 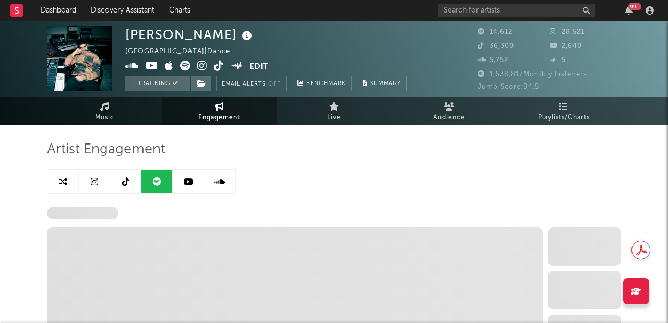 What do you see at coordinates (564, 111) in the screenshot?
I see `a: Playlists/Charts` at bounding box center [564, 111].